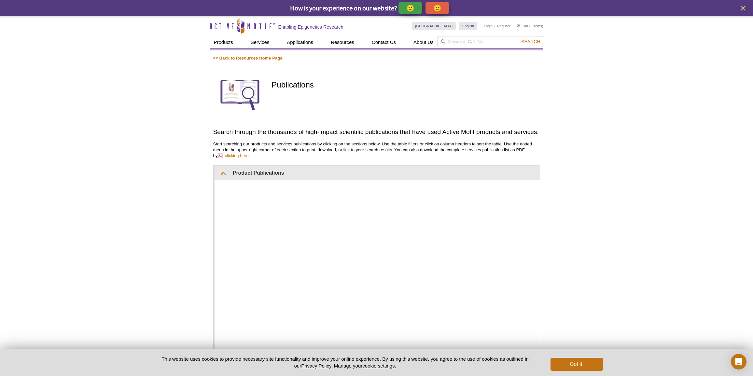  Describe the element at coordinates (384, 42) in the screenshot. I see `a: Contact Us` at that location.